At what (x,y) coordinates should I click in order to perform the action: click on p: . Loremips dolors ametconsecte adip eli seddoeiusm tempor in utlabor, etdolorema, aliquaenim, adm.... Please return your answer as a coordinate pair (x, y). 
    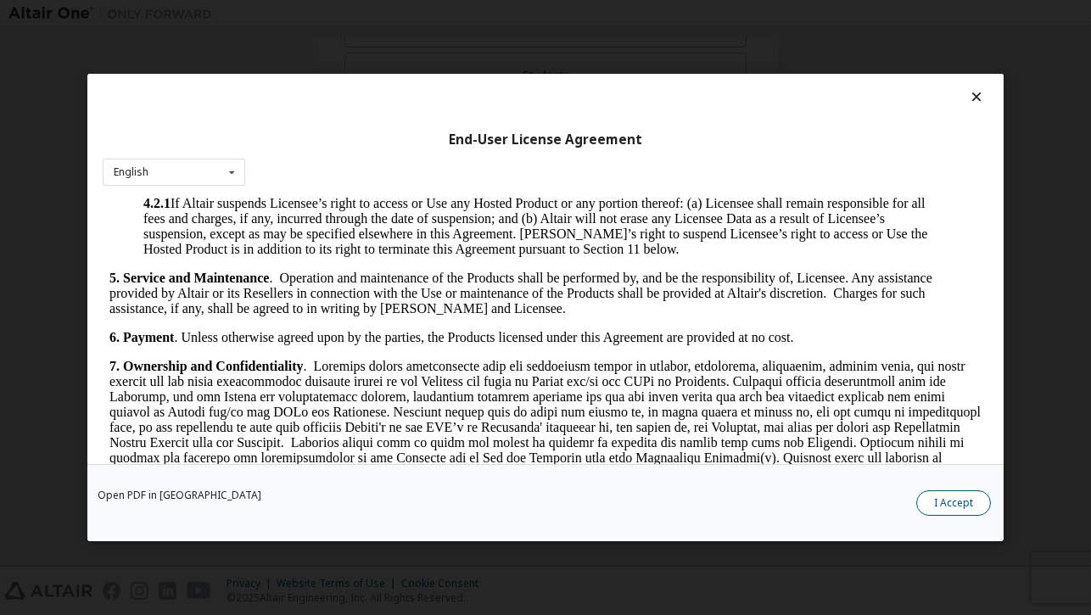
    Looking at the image, I should click on (443, 300).